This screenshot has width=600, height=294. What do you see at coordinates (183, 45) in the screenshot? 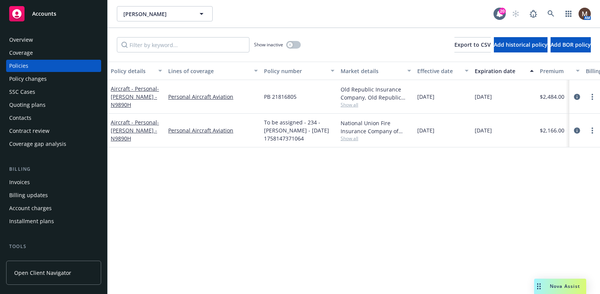
I see `input: Filter by keyword...` at bounding box center [183, 45].